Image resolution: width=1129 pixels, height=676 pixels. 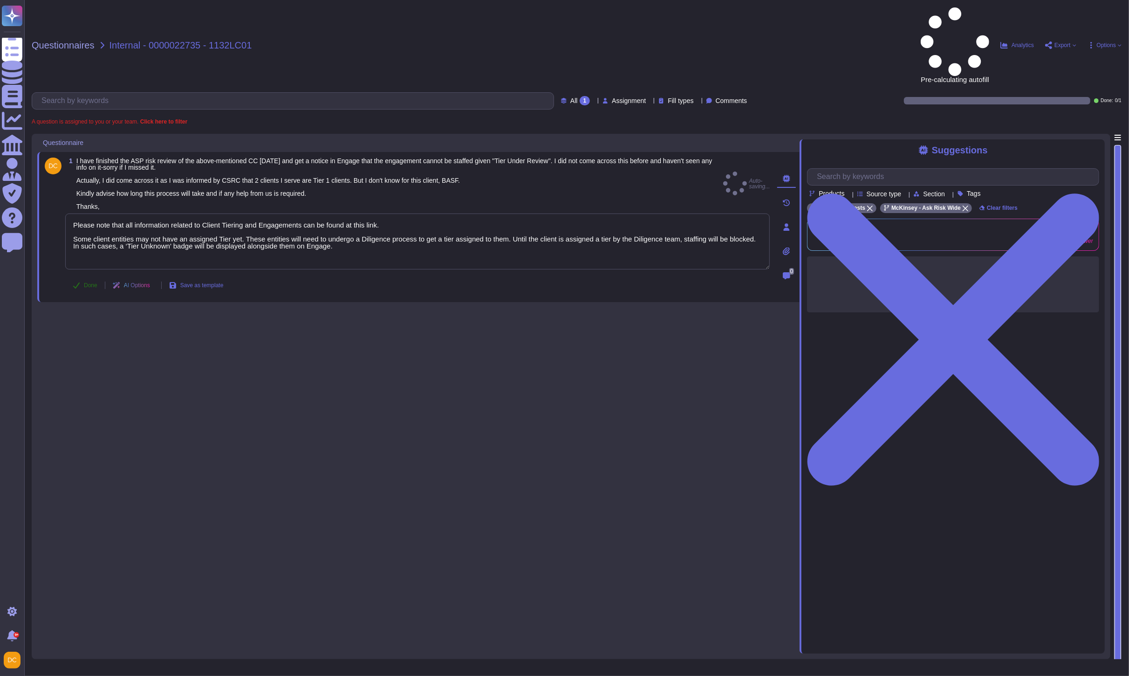 What do you see at coordinates (85, 285) in the screenshot?
I see `button: Done` at bounding box center [85, 285].